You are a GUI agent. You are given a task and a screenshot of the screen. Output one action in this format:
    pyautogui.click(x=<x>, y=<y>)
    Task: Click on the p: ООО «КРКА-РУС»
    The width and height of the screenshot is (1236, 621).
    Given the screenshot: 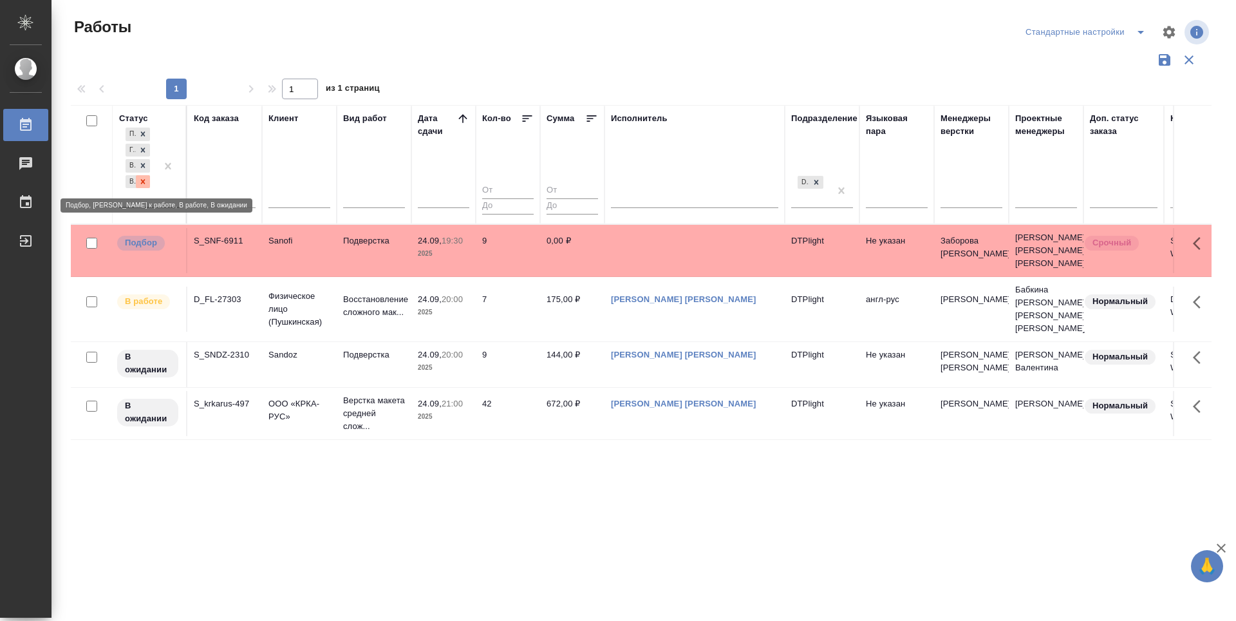 What is the action you would take?
    pyautogui.click(x=299, y=410)
    